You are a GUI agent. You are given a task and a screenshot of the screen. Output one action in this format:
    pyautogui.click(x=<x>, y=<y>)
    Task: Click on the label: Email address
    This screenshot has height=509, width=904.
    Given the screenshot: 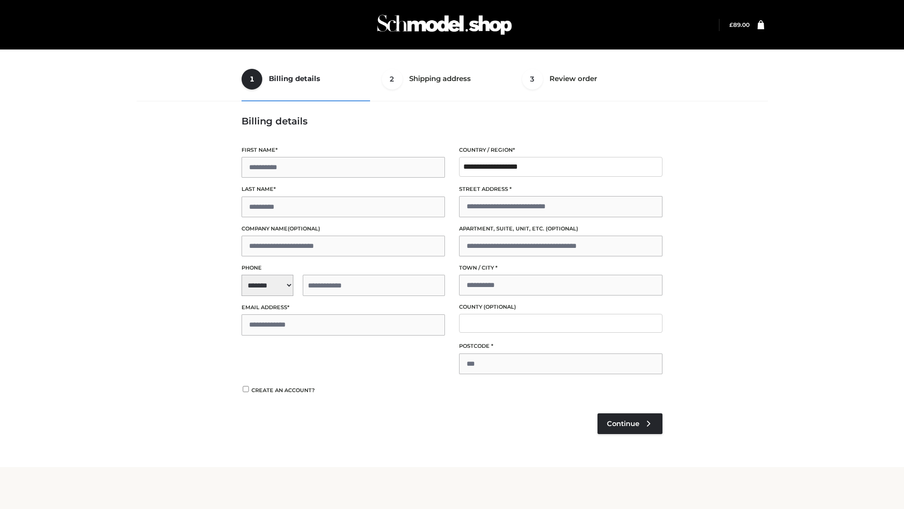 What is the action you would take?
    pyautogui.click(x=343, y=307)
    